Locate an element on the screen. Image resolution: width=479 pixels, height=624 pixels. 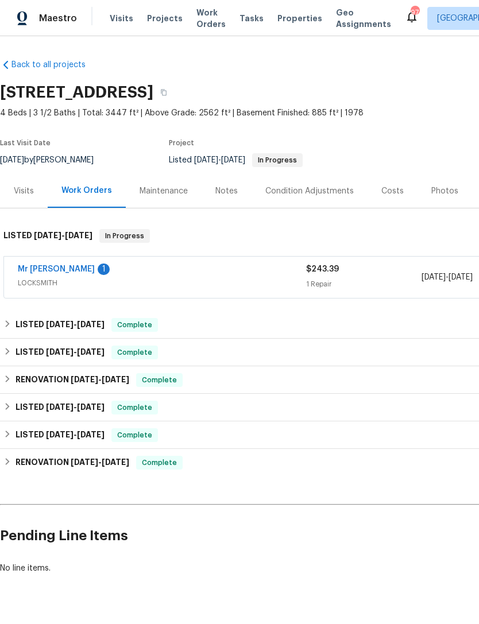
span: Project is located at coordinates (181, 143).